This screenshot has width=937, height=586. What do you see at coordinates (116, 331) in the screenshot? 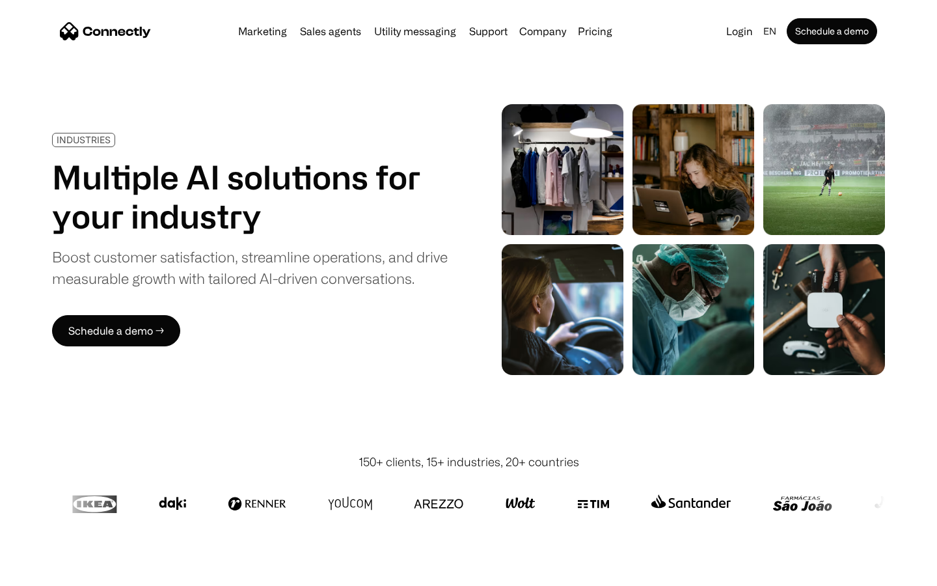
I see `a: Schedule a demo →` at bounding box center [116, 331].